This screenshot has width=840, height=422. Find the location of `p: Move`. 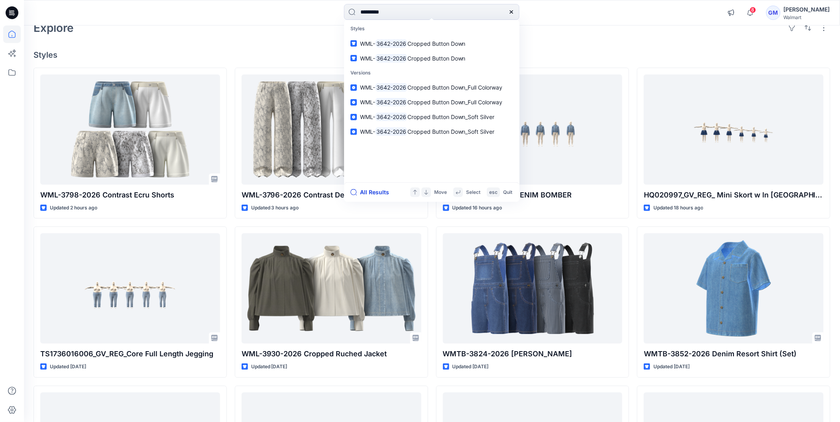

p: Move is located at coordinates (440, 192).